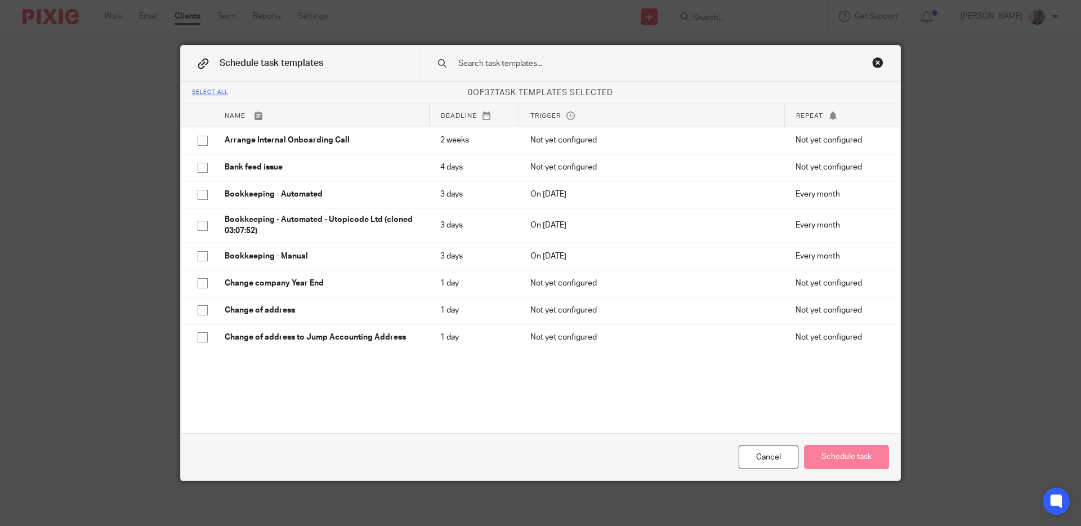 The height and width of the screenshot is (526, 1081). I want to click on span: 37, so click(490, 93).